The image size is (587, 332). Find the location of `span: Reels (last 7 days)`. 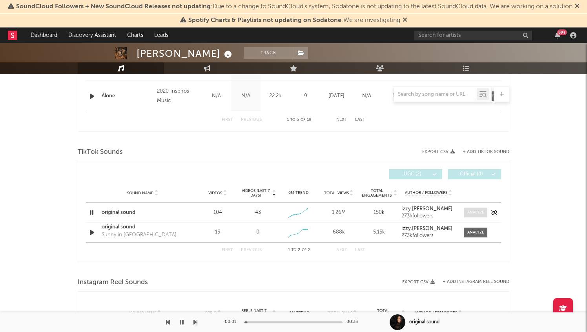

span: Reels (last 7 days) is located at coordinates (254, 313).